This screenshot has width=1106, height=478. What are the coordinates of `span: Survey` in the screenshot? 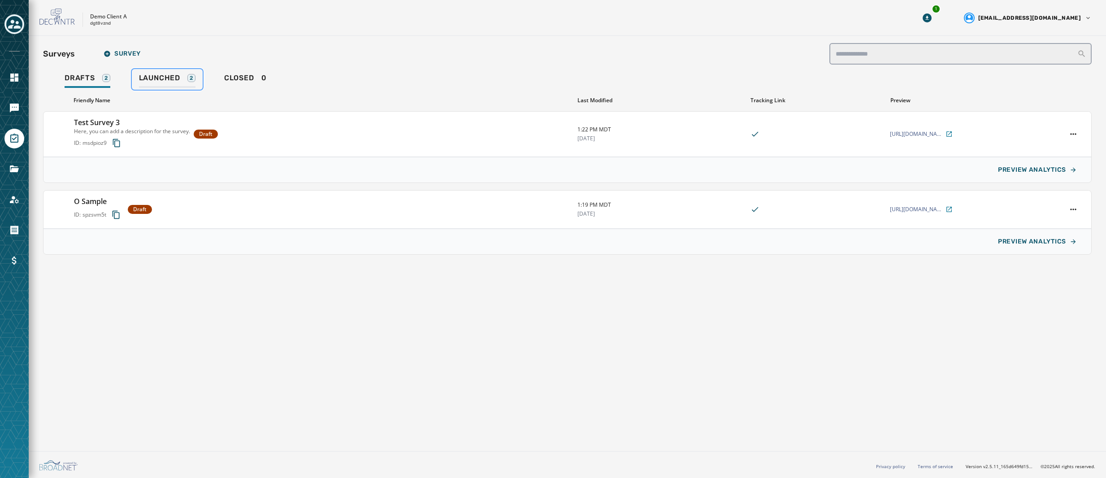 It's located at (122, 54).